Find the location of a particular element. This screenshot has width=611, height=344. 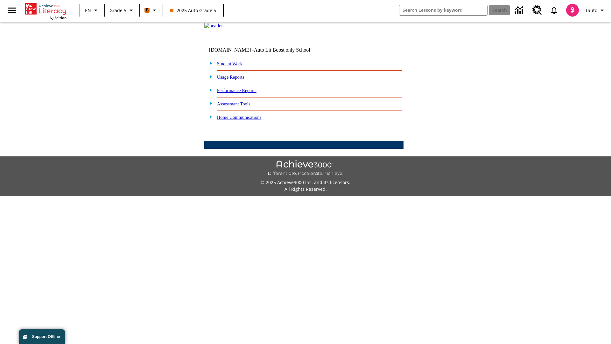

span: 2025 Auto Grade 5 is located at coordinates (193, 10).